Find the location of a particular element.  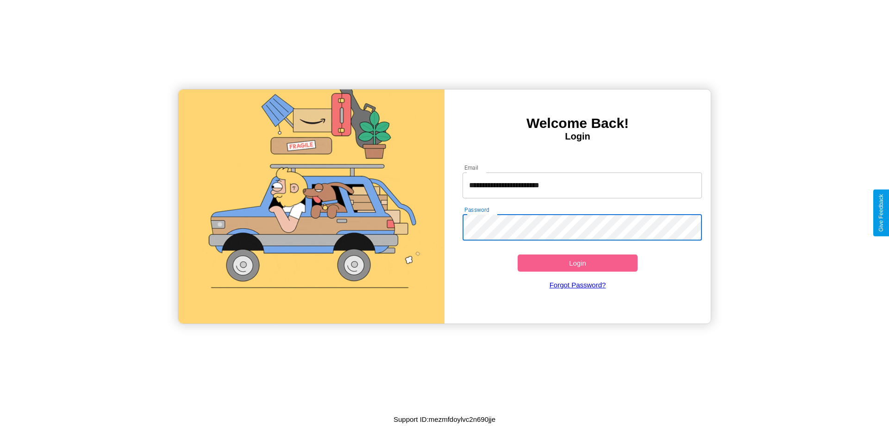

label: Password is located at coordinates (477, 209).